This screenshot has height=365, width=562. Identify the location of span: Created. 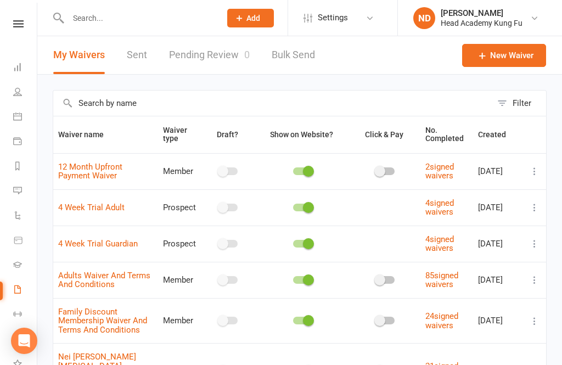
(497, 134).